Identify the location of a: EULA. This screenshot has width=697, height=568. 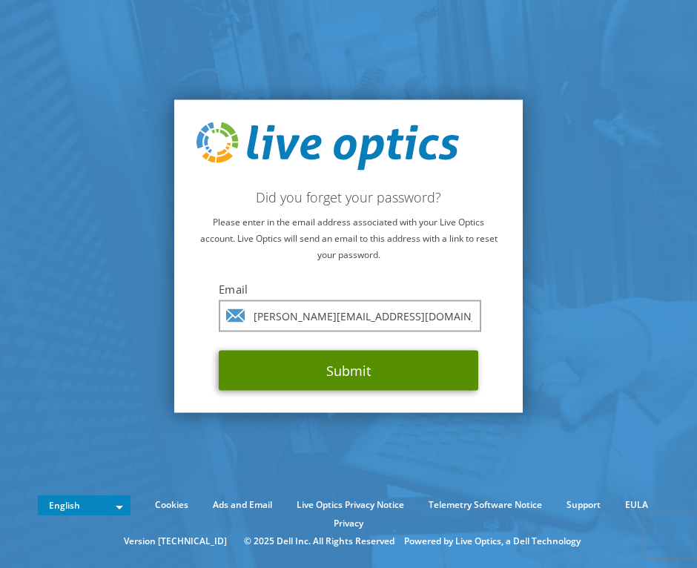
(636, 505).